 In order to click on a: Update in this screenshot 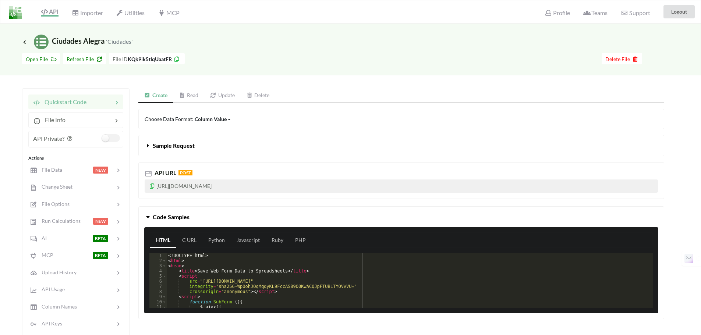, I will do `click(222, 96)`.